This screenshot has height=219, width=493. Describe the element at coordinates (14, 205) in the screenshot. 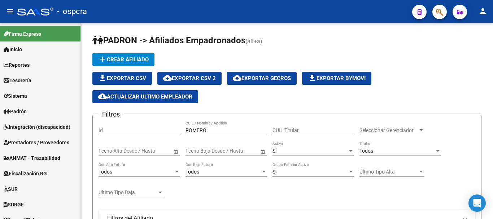

I see `span: SURGE` at that location.